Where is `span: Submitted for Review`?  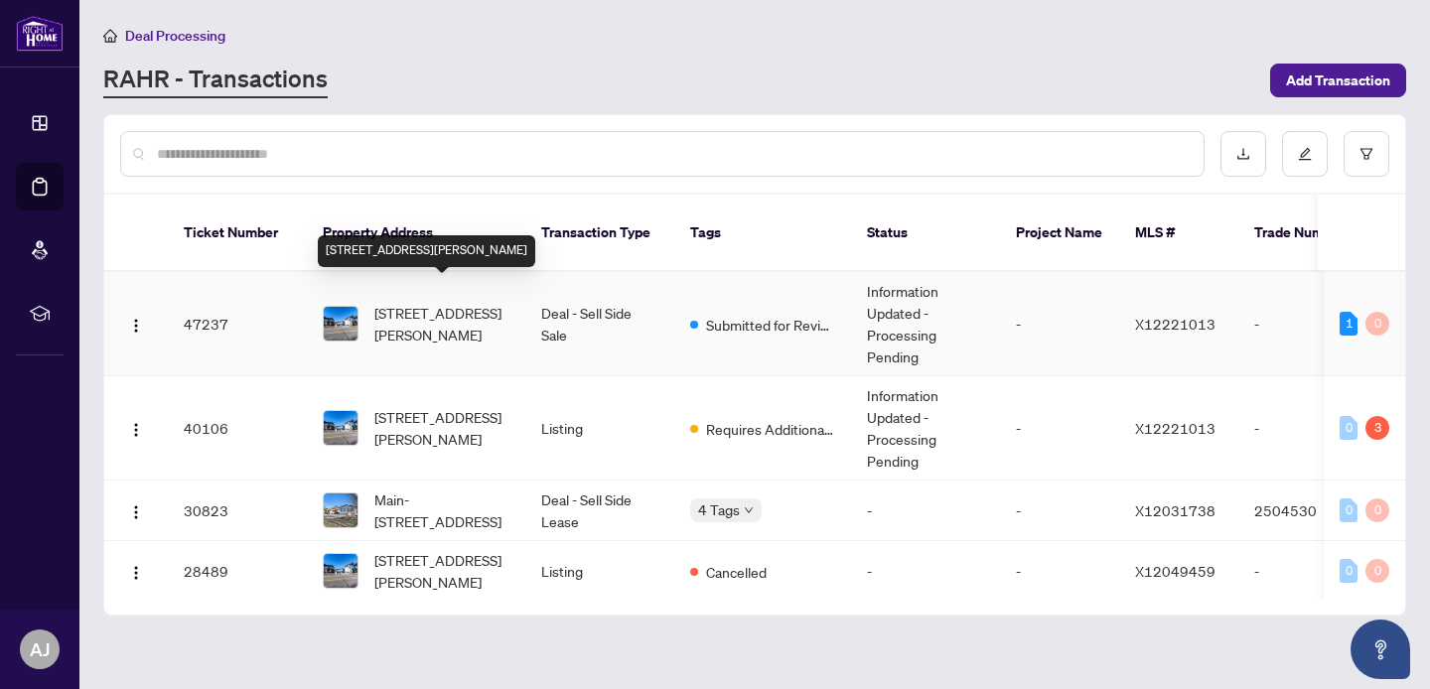
span: Submitted for Review is located at coordinates (771, 325).